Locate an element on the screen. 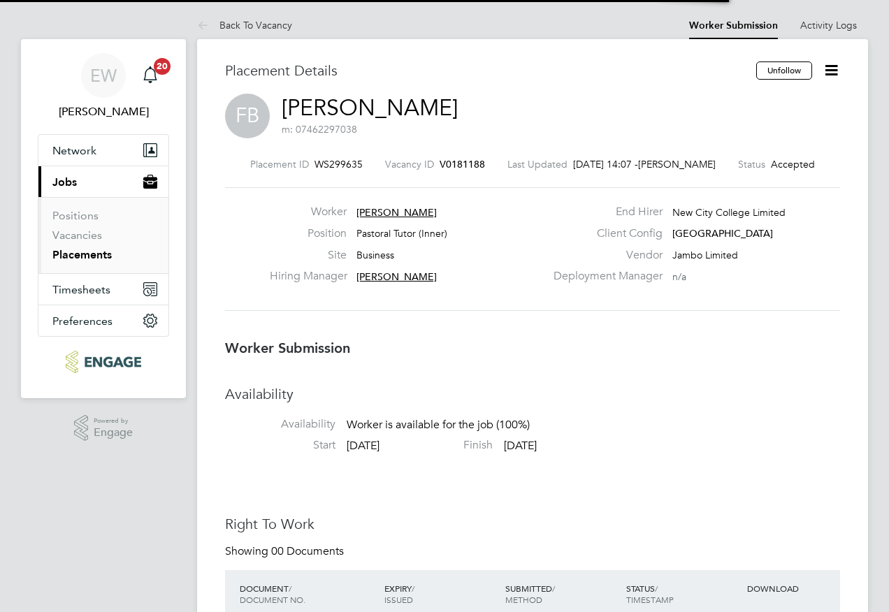  span: V0181188 is located at coordinates (462, 164).